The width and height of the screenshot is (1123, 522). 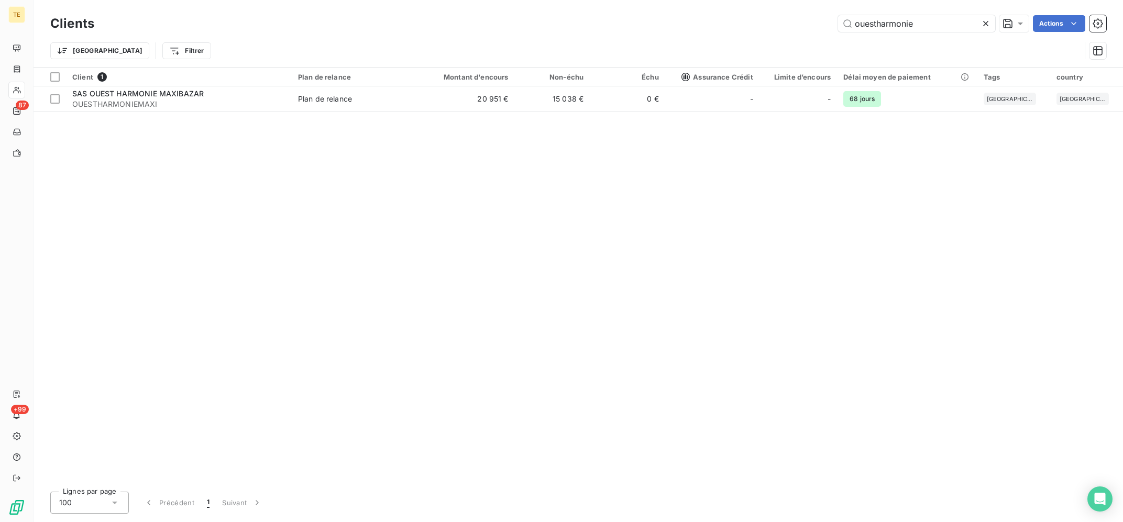 I want to click on h3: Clients, so click(x=72, y=24).